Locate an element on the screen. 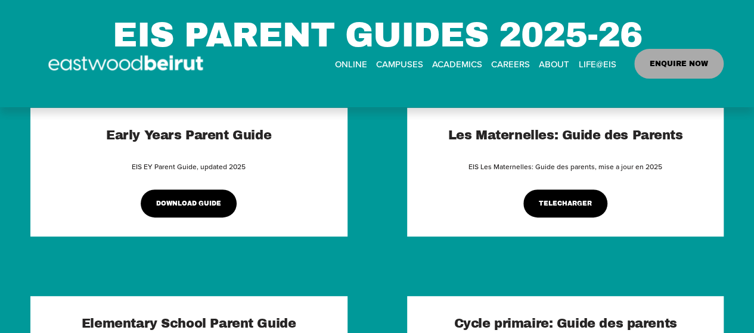  span: ACADEMICS is located at coordinates (457, 64).